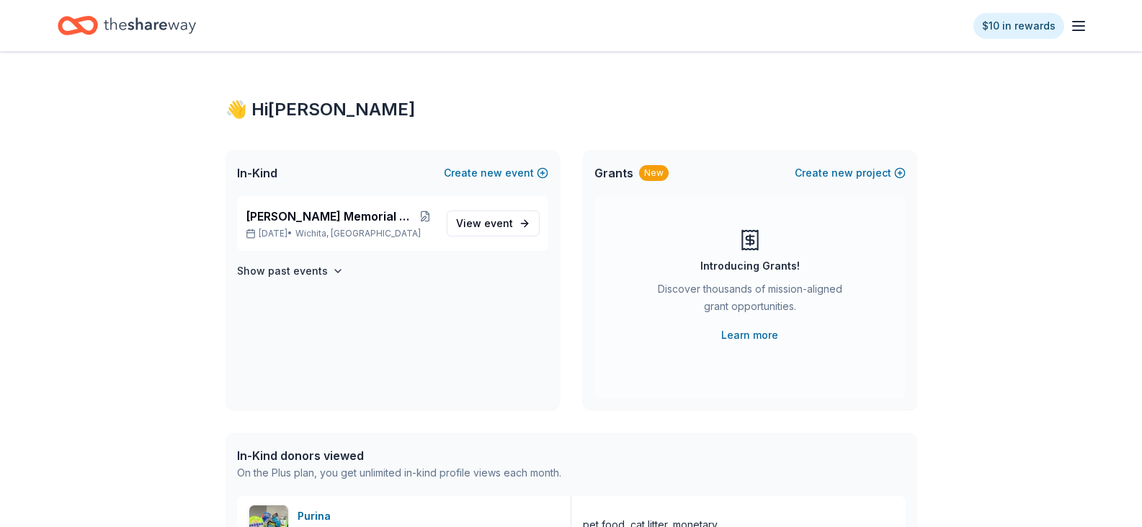 This screenshot has width=1142, height=527. What do you see at coordinates (127, 25) in the screenshot?
I see `a: Home` at bounding box center [127, 25].